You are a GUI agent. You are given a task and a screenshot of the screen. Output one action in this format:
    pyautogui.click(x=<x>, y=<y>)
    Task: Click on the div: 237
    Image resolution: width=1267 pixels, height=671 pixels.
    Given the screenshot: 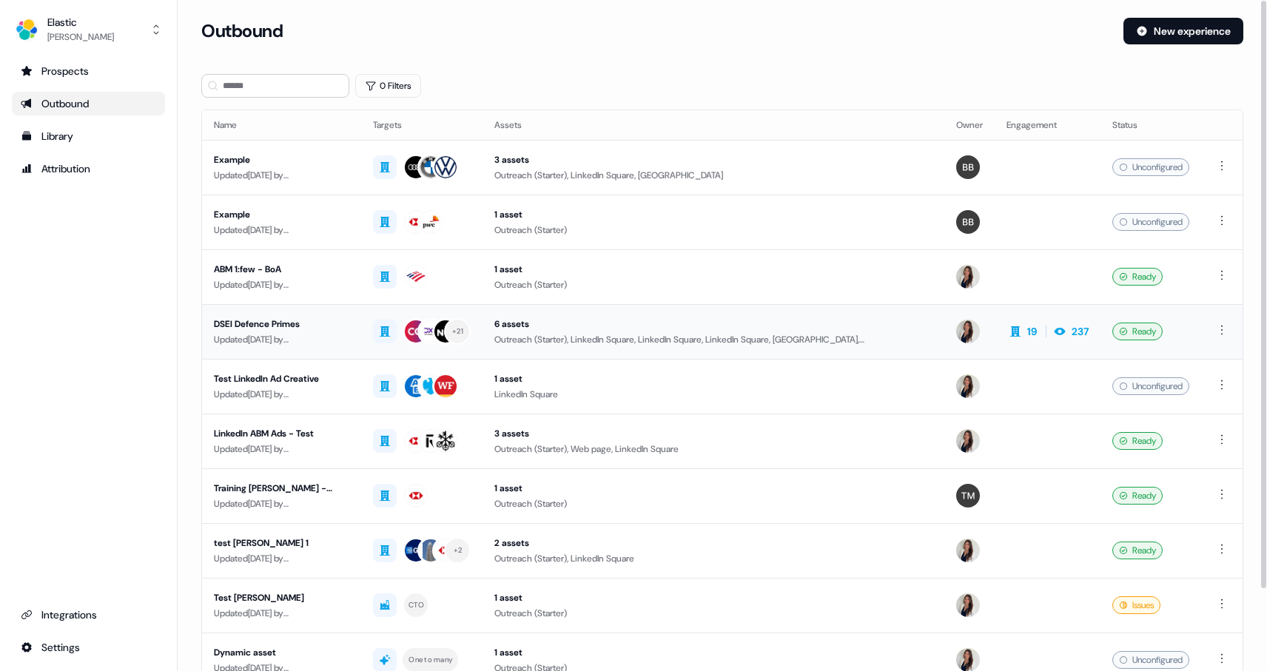 What is the action you would take?
    pyautogui.click(x=1080, y=332)
    